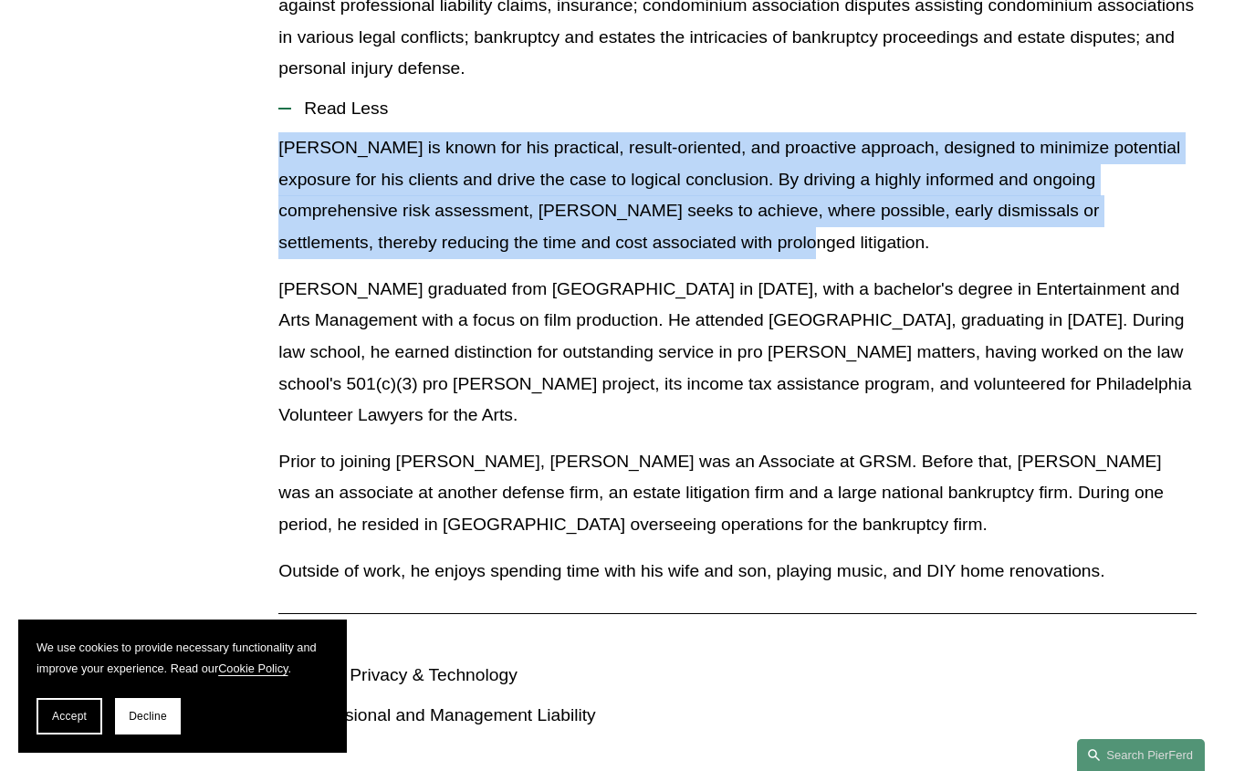 The image size is (1234, 771). I want to click on span: Read Less, so click(744, 109).